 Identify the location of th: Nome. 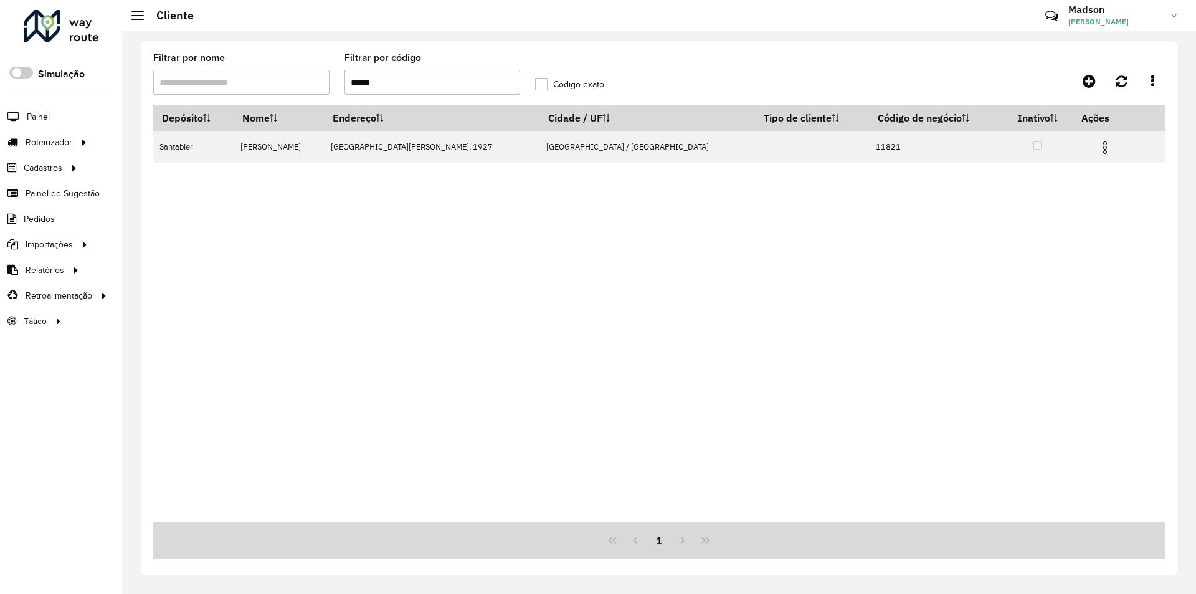
(279, 118).